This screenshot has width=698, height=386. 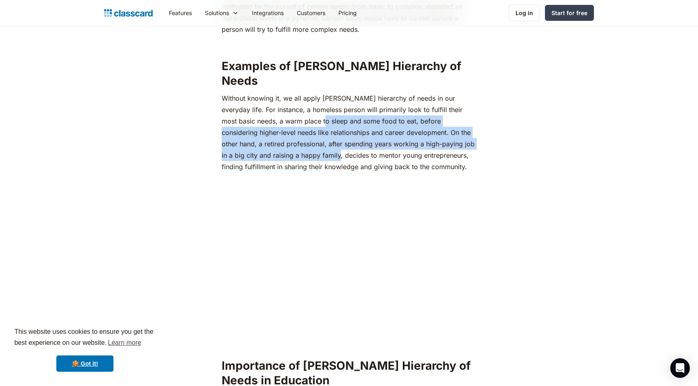 What do you see at coordinates (85, 338) in the screenshot?
I see `span: This website uses cookies to ensure you get the best experience on our website.` at bounding box center [85, 338].